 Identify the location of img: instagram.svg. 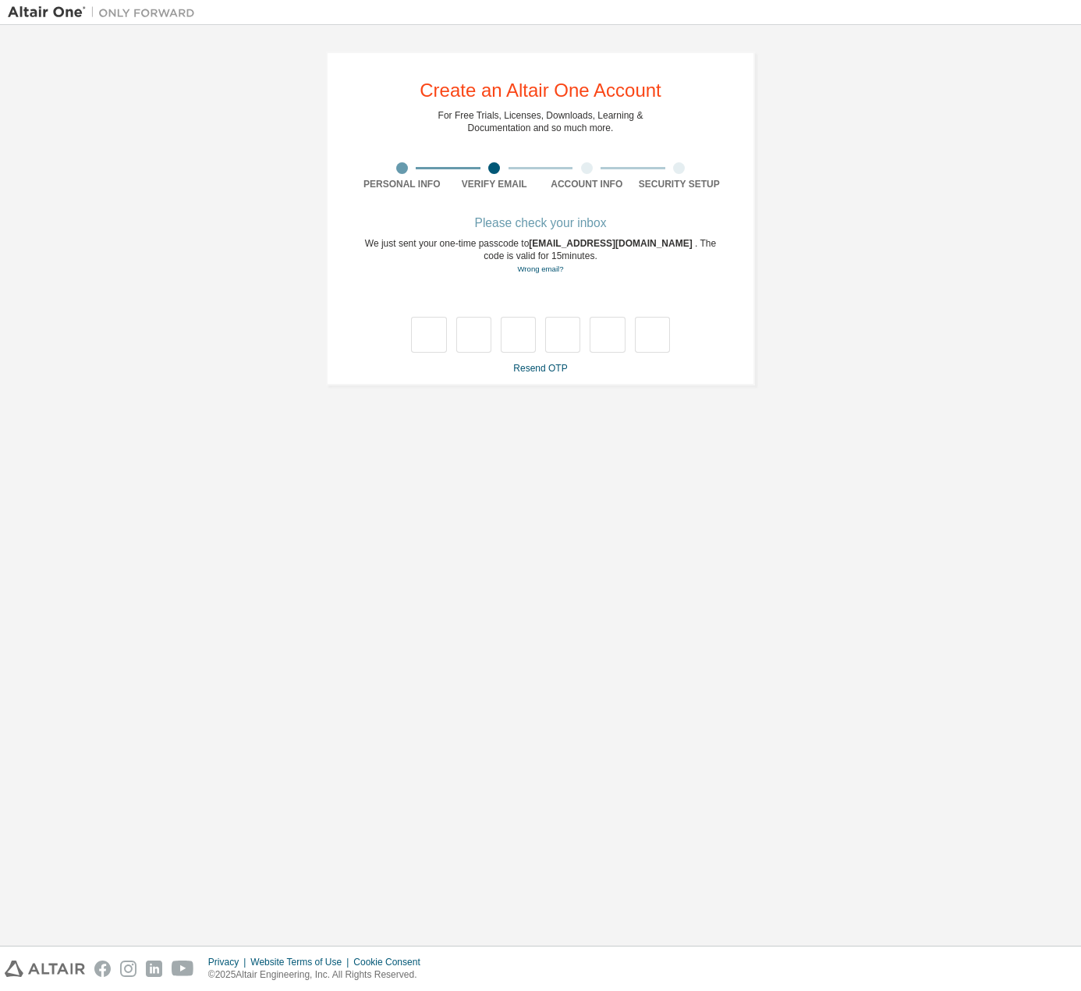
(128, 968).